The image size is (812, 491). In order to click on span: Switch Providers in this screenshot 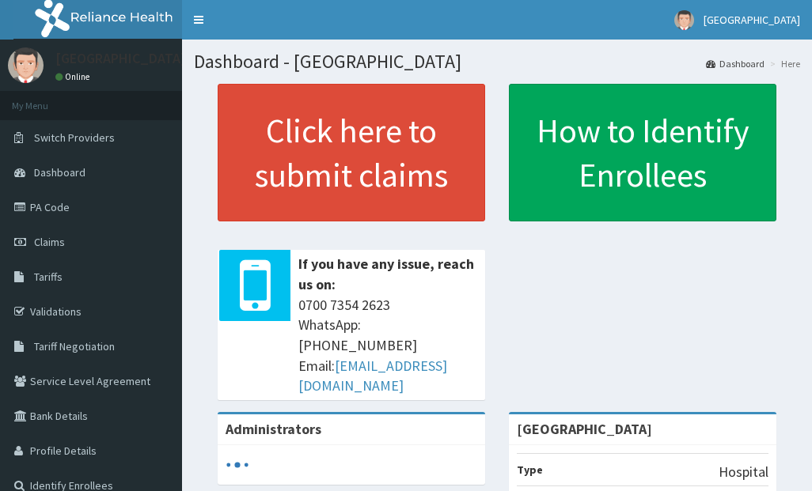, I will do `click(74, 138)`.